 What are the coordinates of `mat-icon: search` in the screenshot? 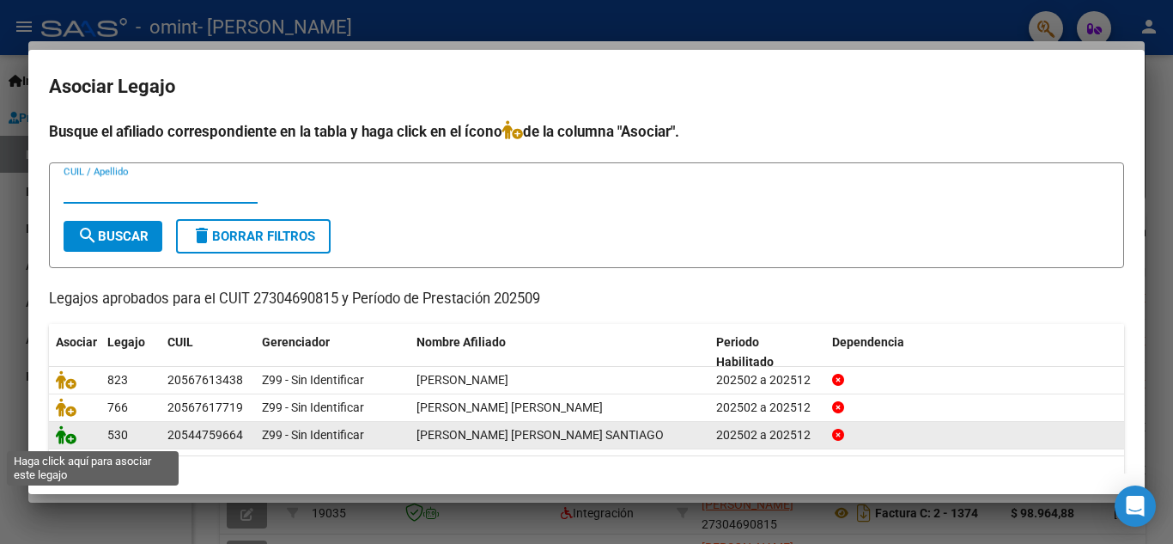 It's located at (88, 235).